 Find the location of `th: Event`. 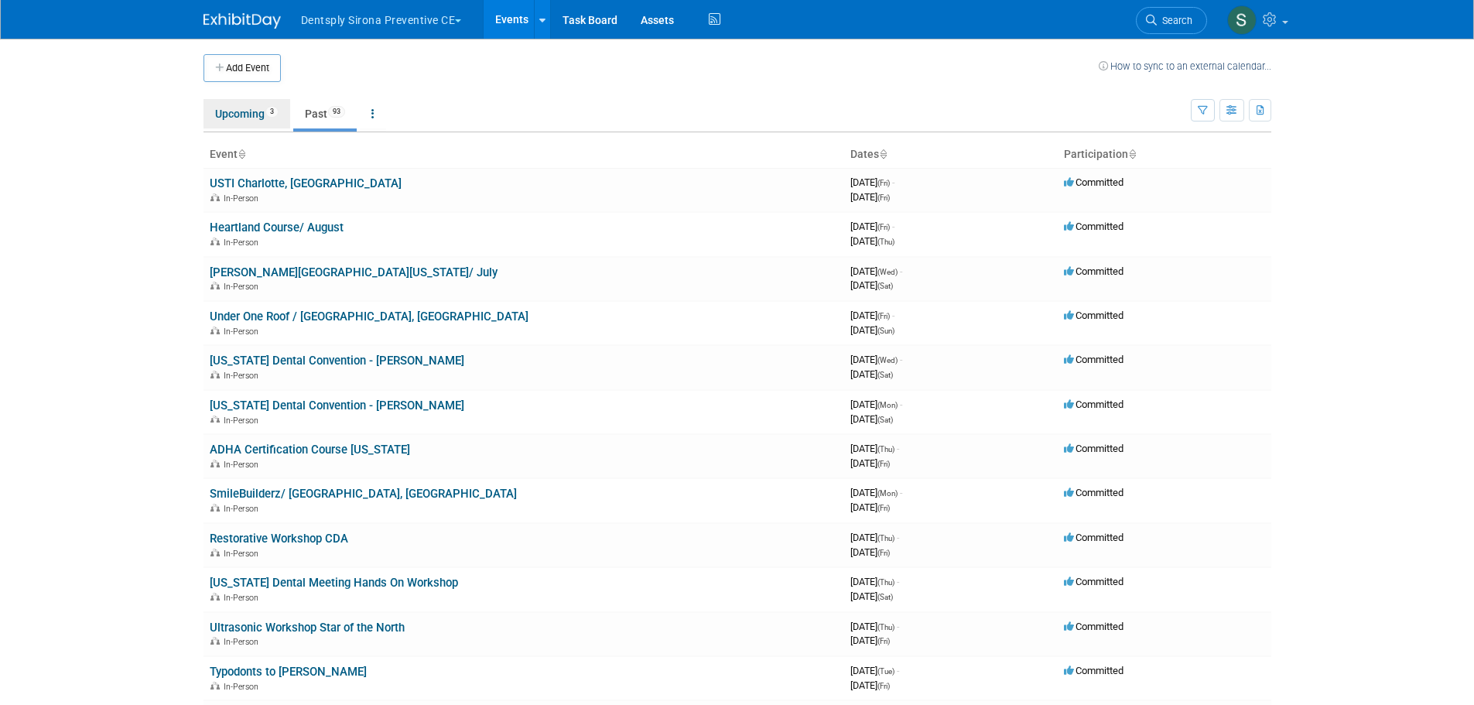

th: Event is located at coordinates (524, 155).